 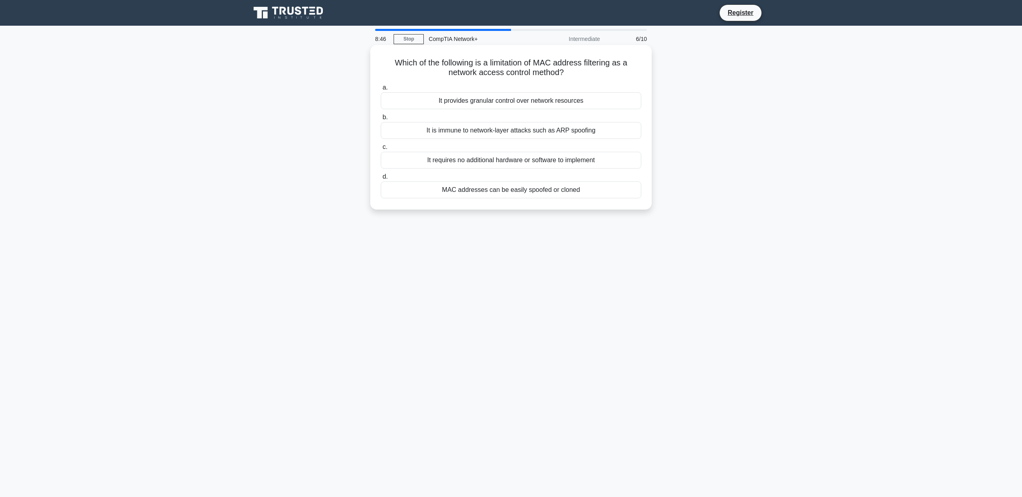 I want to click on div: CompTIA Network+, so click(x=479, y=39).